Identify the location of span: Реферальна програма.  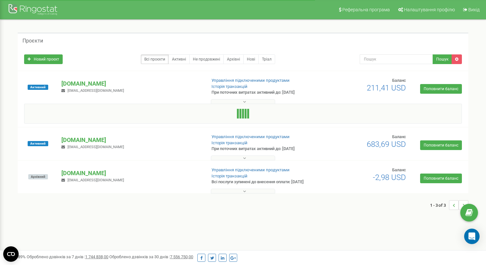
(366, 10).